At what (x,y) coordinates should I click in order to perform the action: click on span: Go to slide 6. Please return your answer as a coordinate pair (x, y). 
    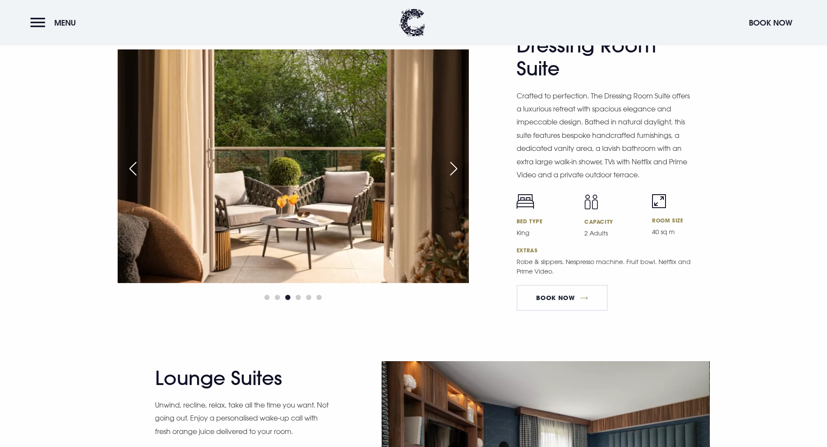
    Looking at the image, I should click on (319, 298).